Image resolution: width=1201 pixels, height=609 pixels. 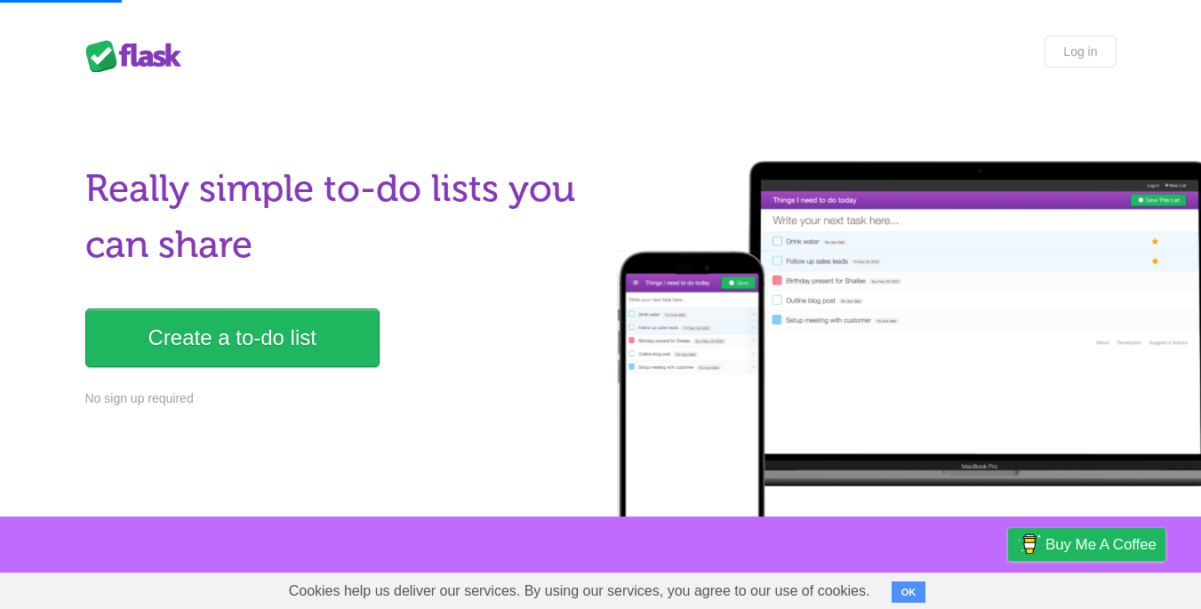 I want to click on p: No sign up required, so click(x=338, y=398).